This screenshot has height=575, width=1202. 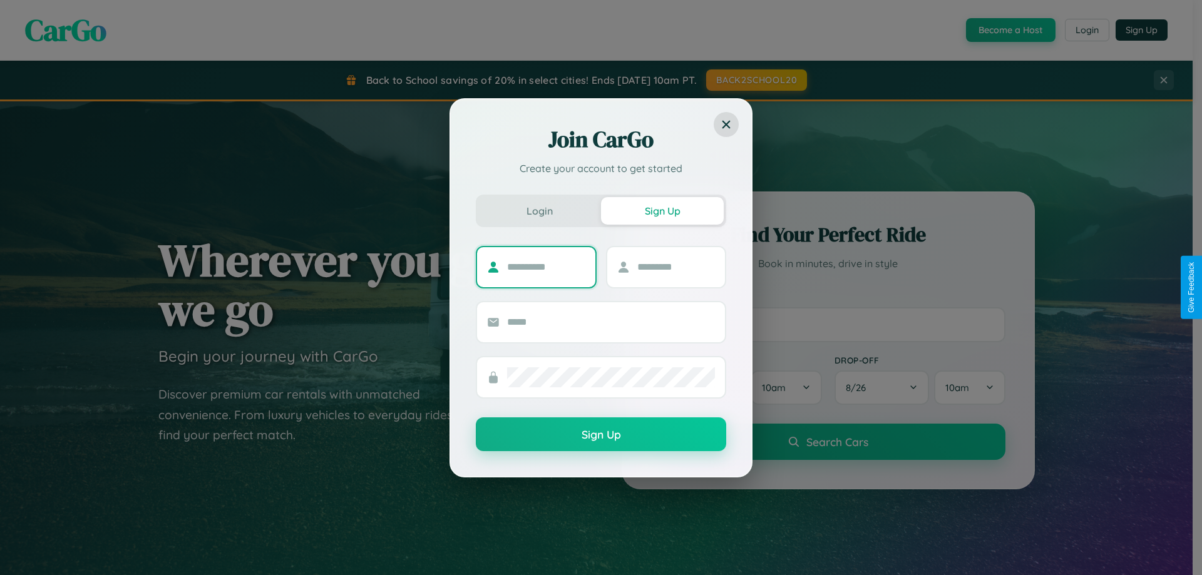 I want to click on p: Create your account to get started, so click(x=601, y=168).